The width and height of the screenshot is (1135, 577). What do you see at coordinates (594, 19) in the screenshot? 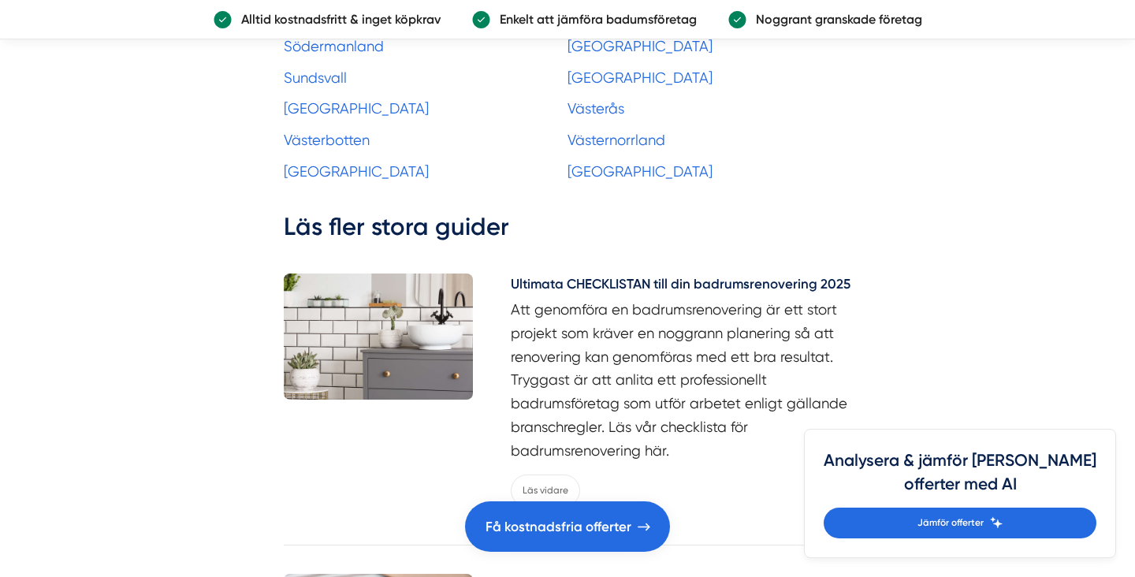
I see `p: Enkelt att jämföra badumsföretag` at bounding box center [594, 19].